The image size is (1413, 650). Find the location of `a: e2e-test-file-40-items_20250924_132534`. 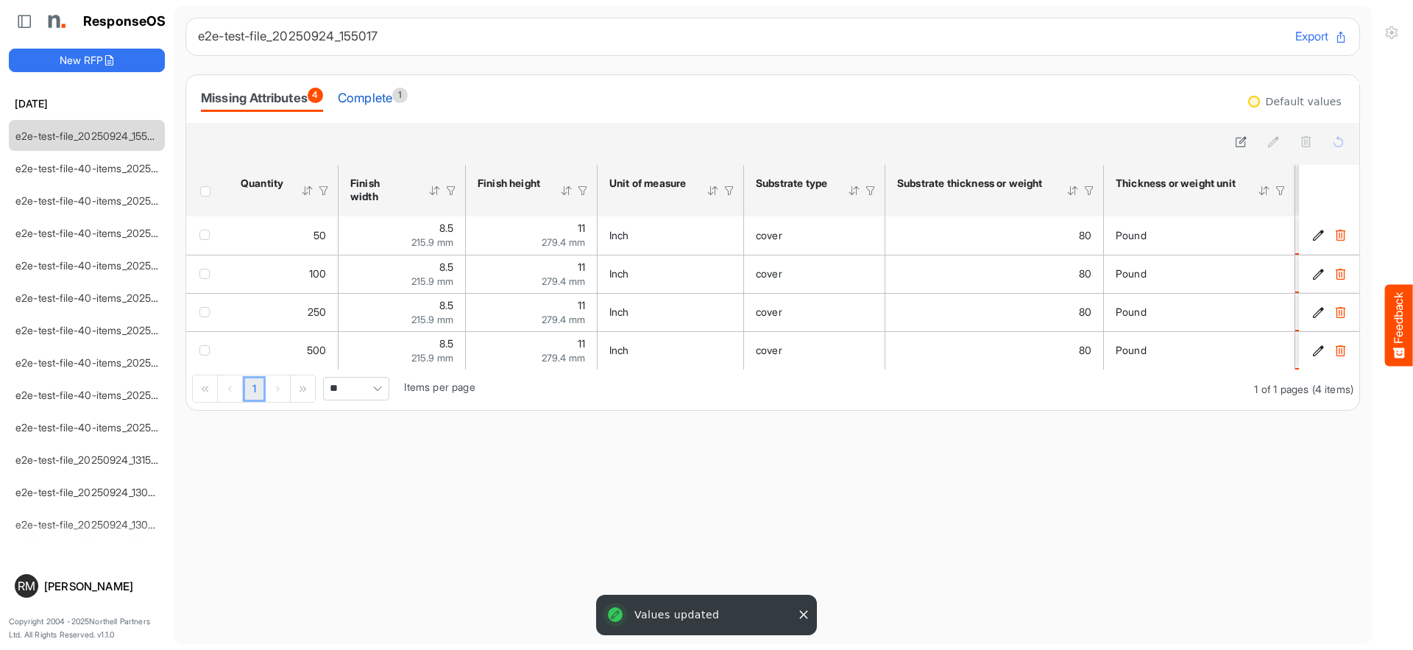

a: e2e-test-file-40-items_20250924_132534 is located at coordinates (115, 330).